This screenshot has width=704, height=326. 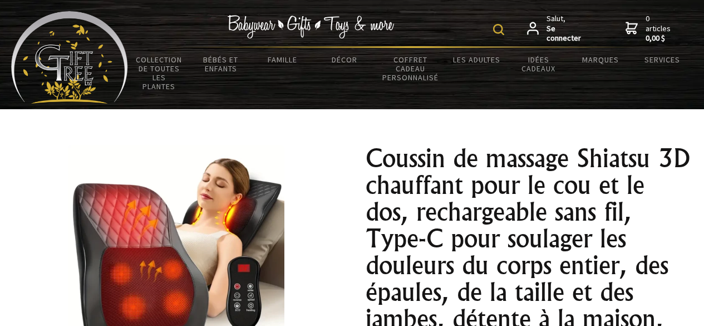 I want to click on font: Salut,, so click(x=556, y=18).